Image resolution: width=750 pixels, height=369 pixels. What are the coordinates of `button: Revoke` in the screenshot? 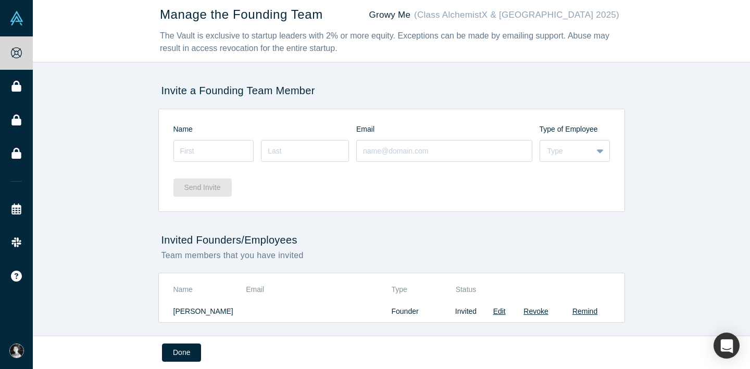 It's located at (536, 312).